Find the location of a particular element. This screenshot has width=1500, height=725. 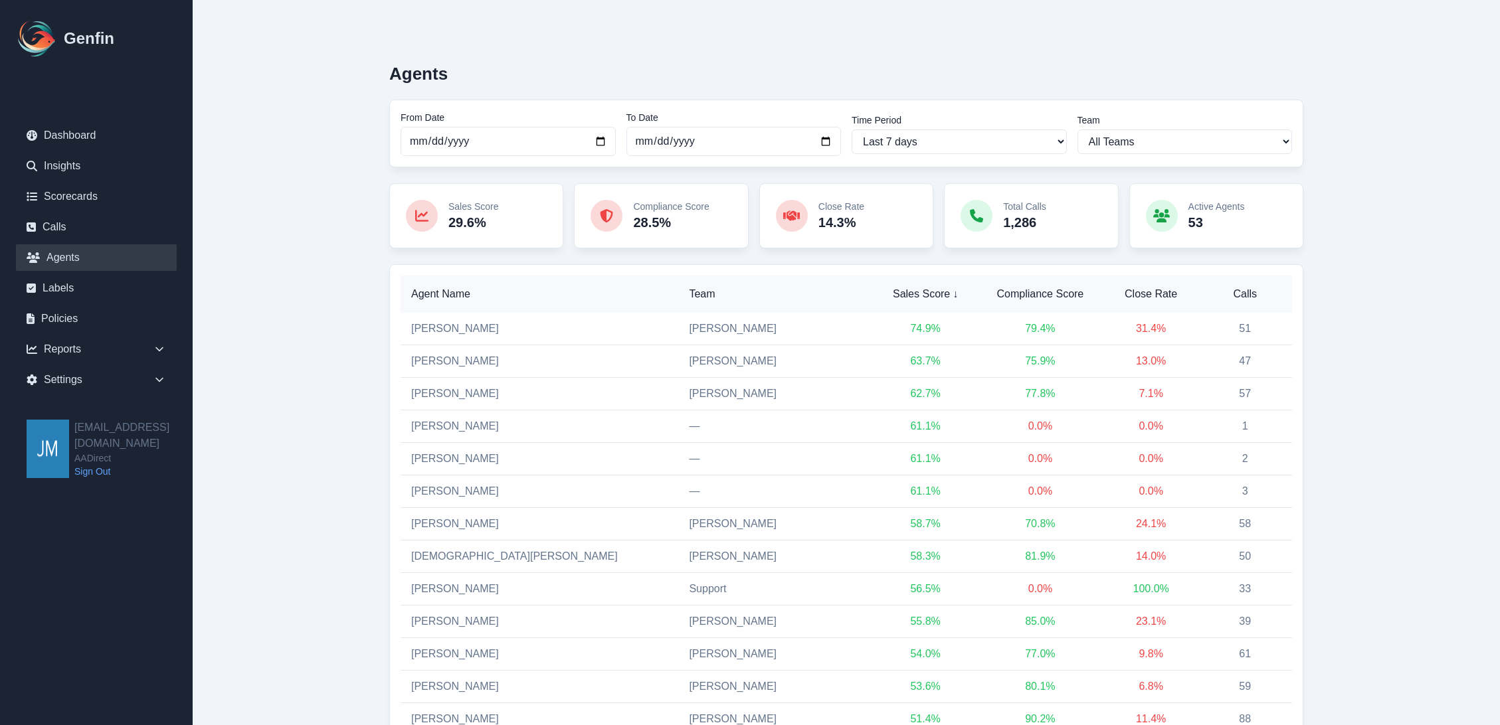

p: 1,286 is located at coordinates (1024, 222).